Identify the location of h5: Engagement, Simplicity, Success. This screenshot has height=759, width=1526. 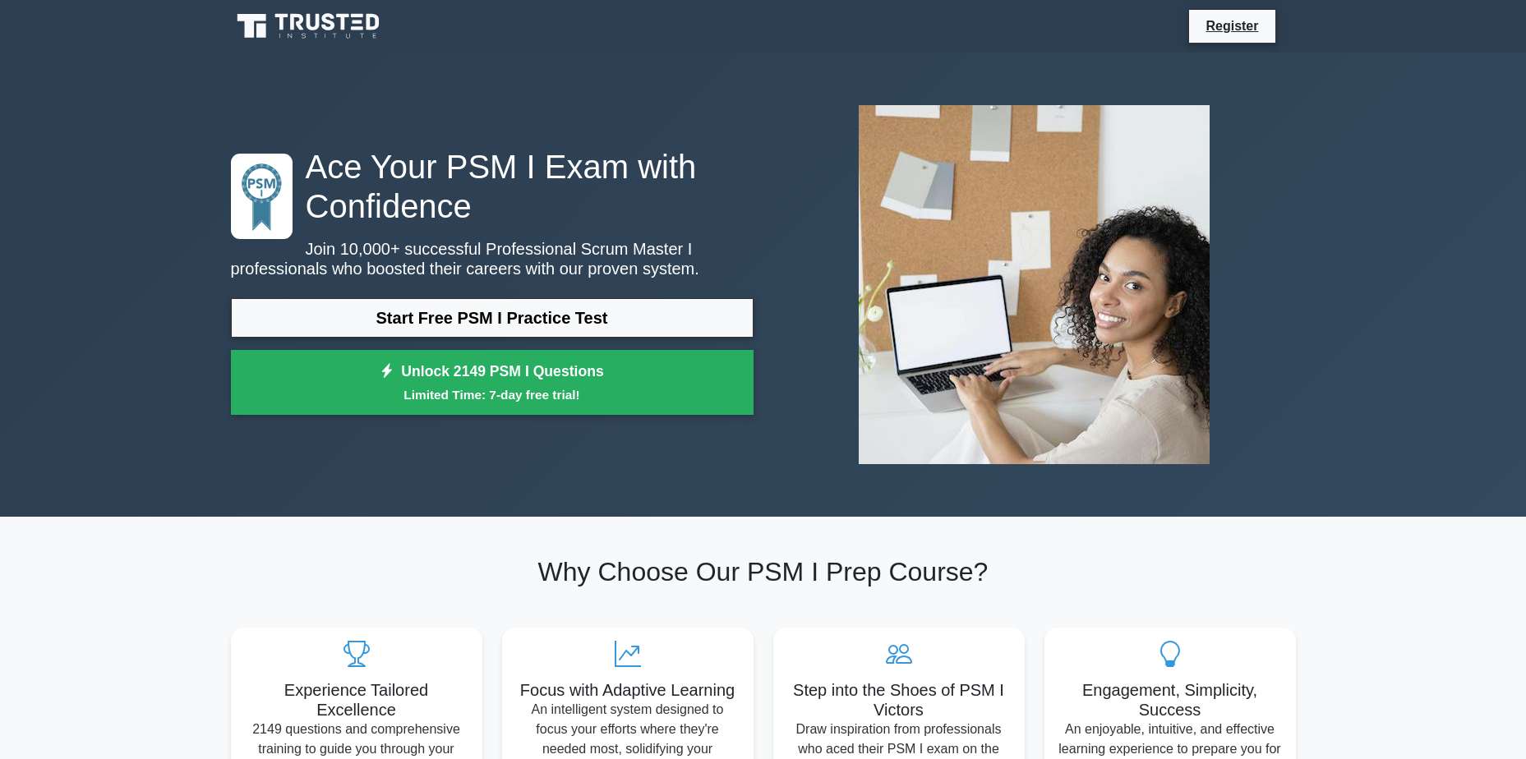
(1170, 700).